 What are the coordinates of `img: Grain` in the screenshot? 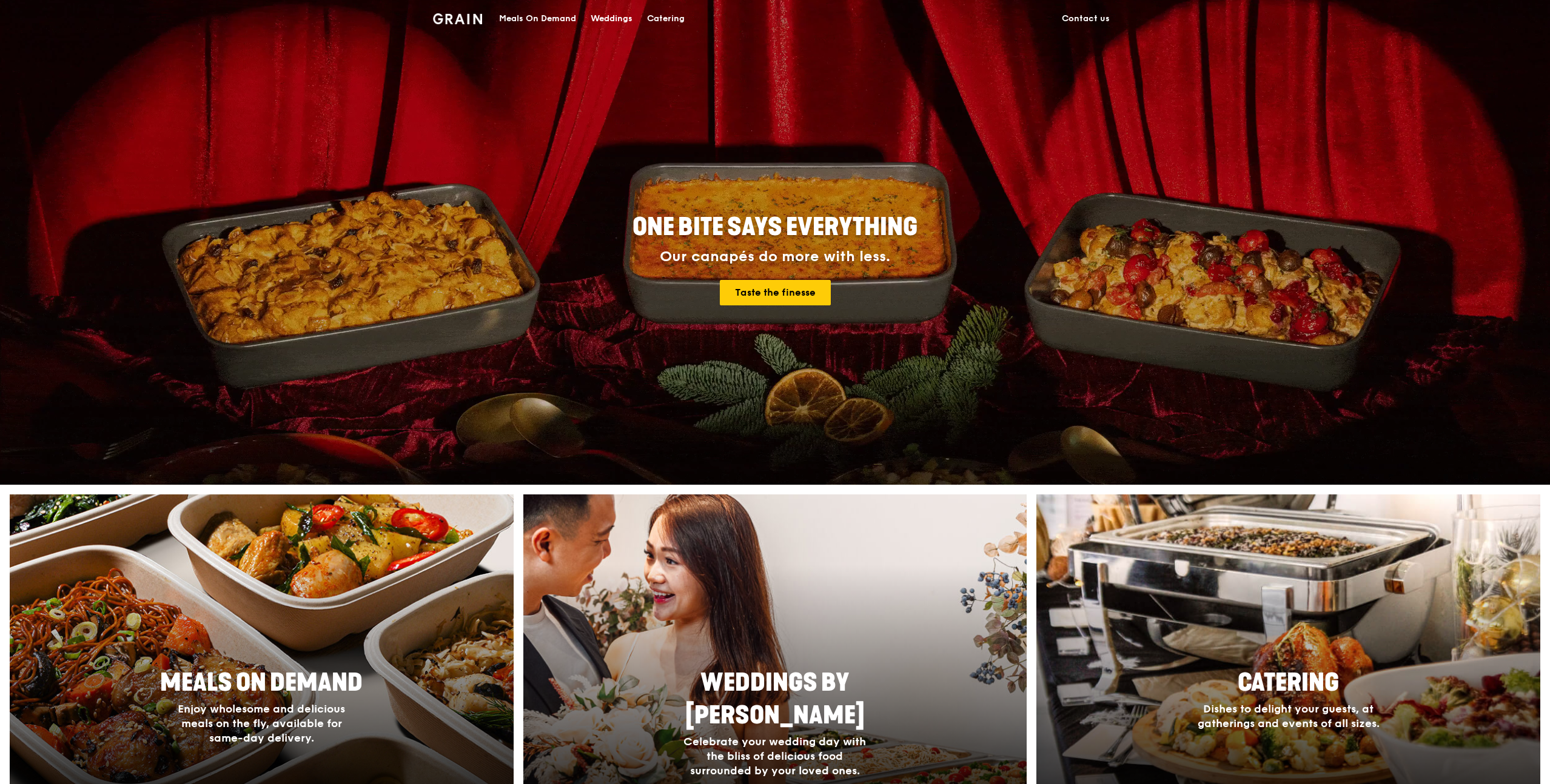 It's located at (458, 19).